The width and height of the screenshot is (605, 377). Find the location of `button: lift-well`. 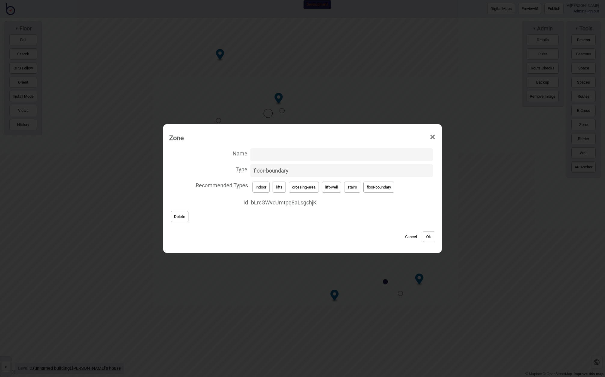

button: lift-well is located at coordinates (331, 187).